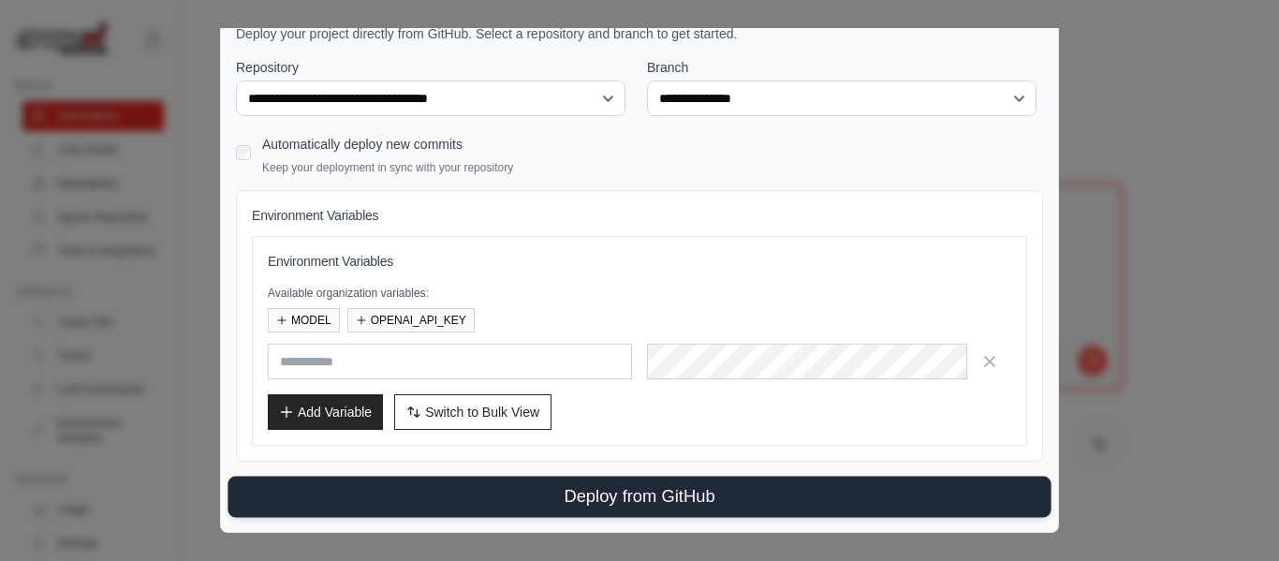 The height and width of the screenshot is (561, 1279). Describe the element at coordinates (411, 320) in the screenshot. I see `button: OPENAI_API_KEY` at that location.